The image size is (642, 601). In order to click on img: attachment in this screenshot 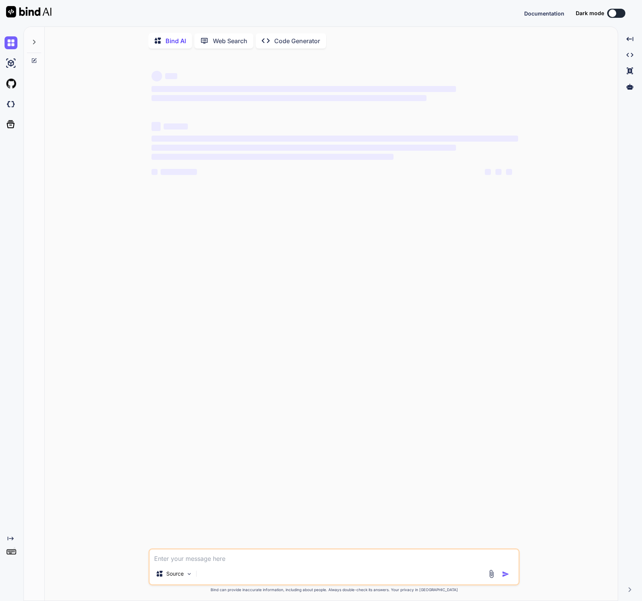, I will do `click(491, 574)`.